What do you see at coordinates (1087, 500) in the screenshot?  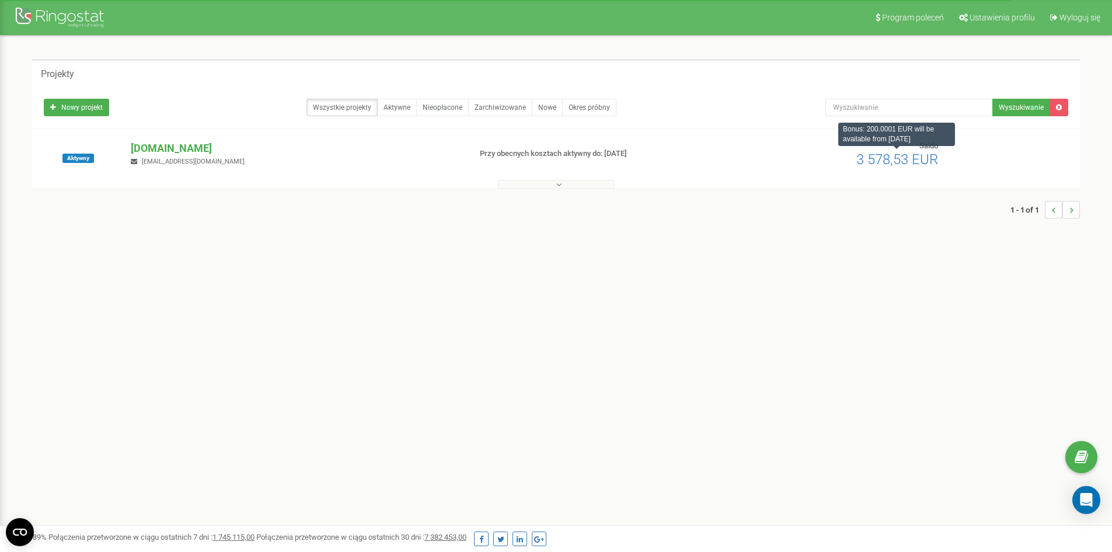 I see `div: Open Intercom Messenger` at bounding box center [1087, 500].